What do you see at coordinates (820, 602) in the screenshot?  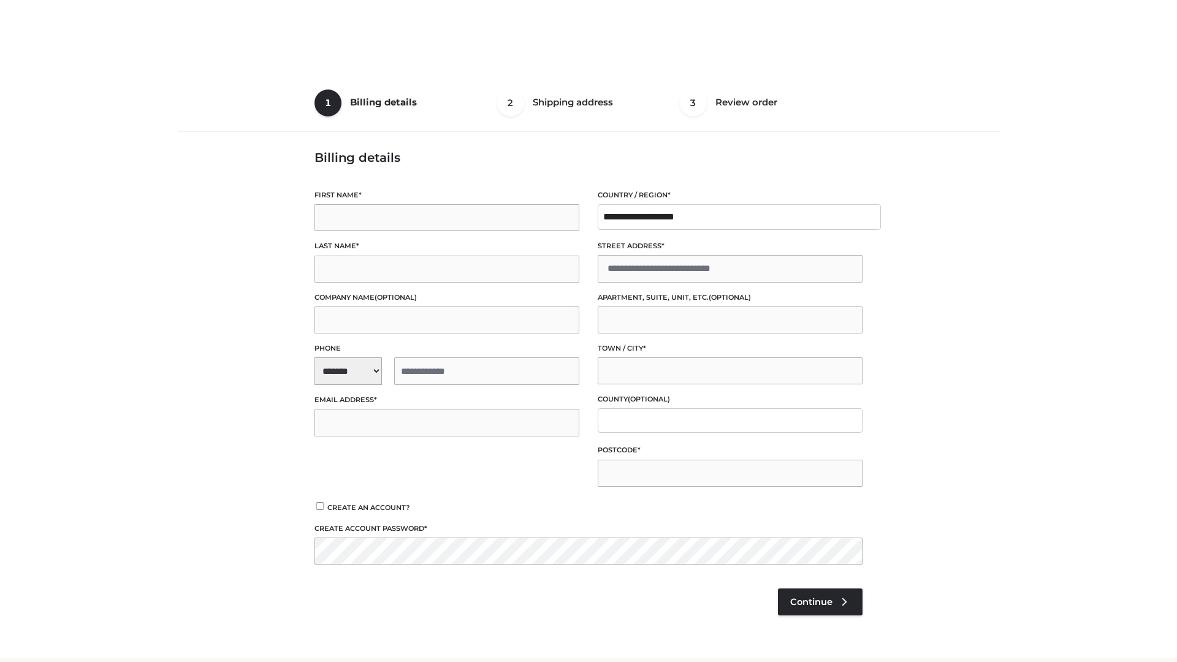 I see `a: Continue` at bounding box center [820, 602].